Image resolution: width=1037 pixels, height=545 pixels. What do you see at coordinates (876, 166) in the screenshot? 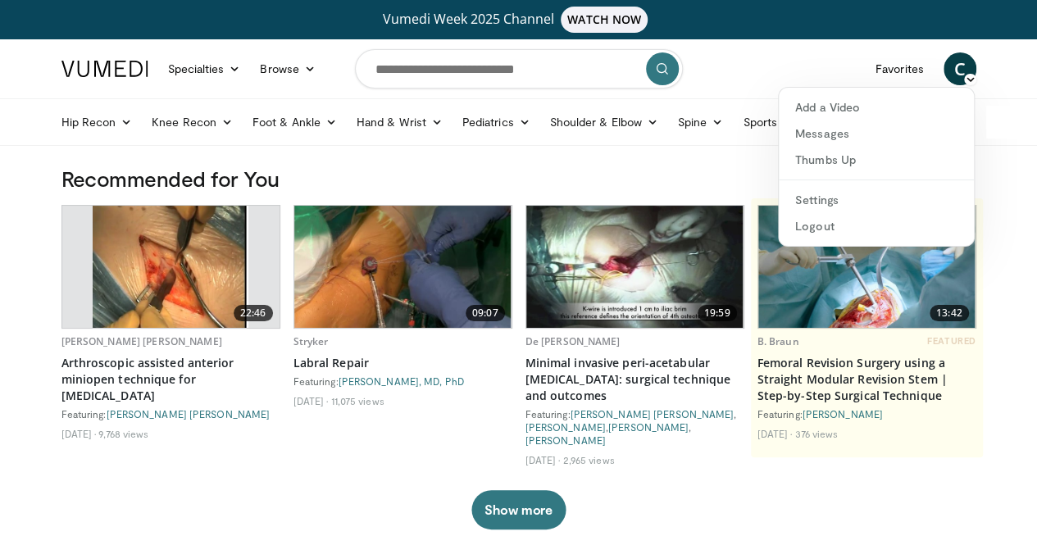
I see `div: C` at bounding box center [876, 166].